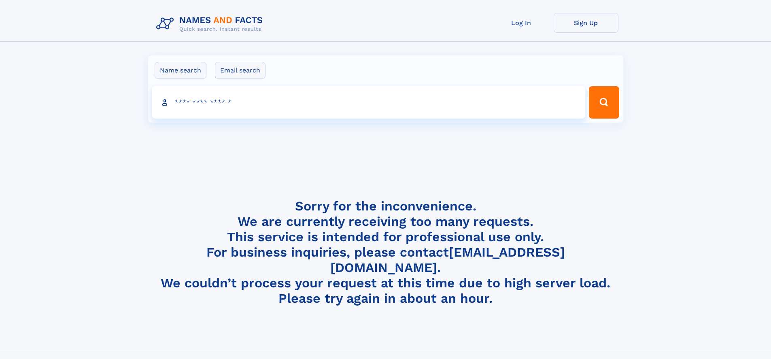 This screenshot has height=359, width=771. Describe the element at coordinates (369, 102) in the screenshot. I see `input: search input` at that location.